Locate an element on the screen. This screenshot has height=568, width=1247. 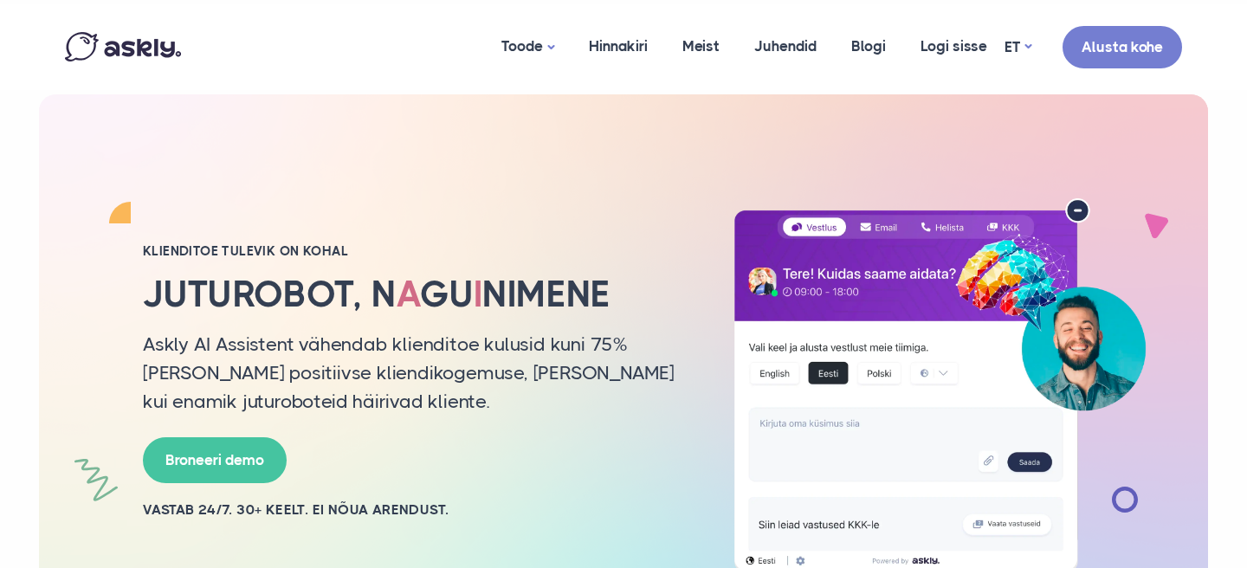
a: Logi sisse is located at coordinates (953, 46).